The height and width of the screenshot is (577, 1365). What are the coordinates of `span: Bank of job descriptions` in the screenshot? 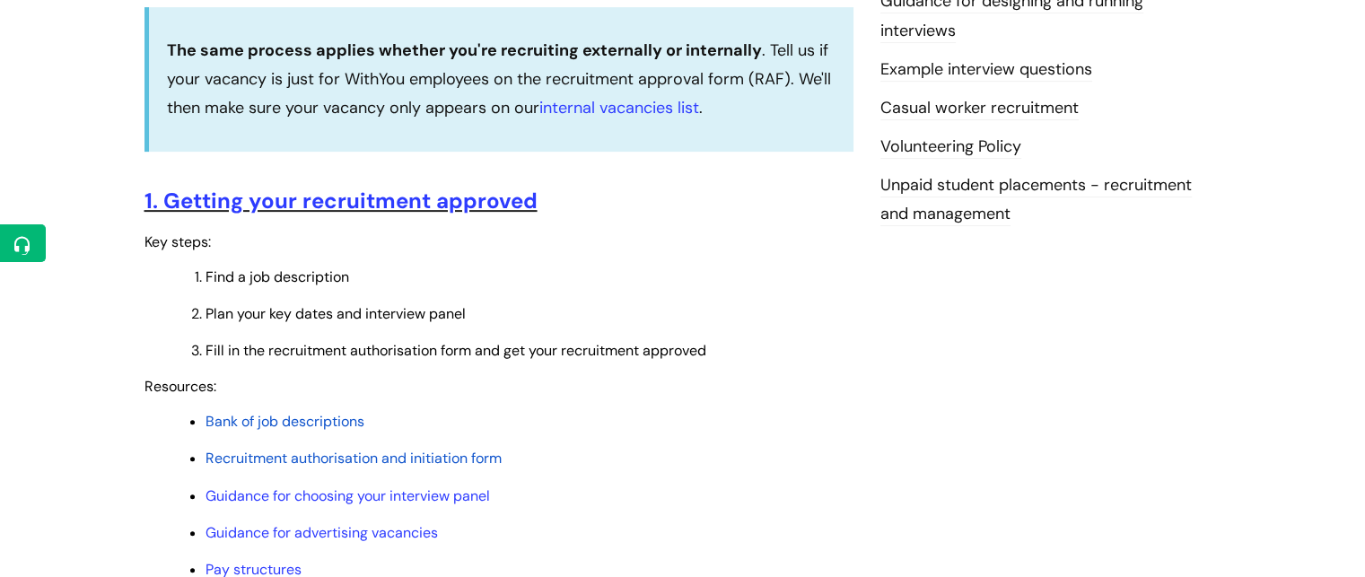 It's located at (284, 421).